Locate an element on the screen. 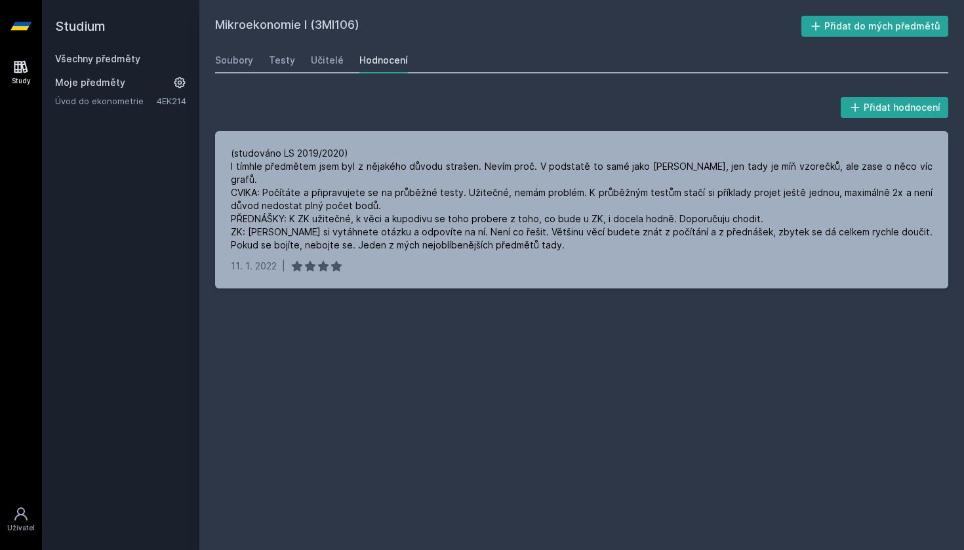 This screenshot has height=550, width=964. div: Soubory is located at coordinates (234, 60).